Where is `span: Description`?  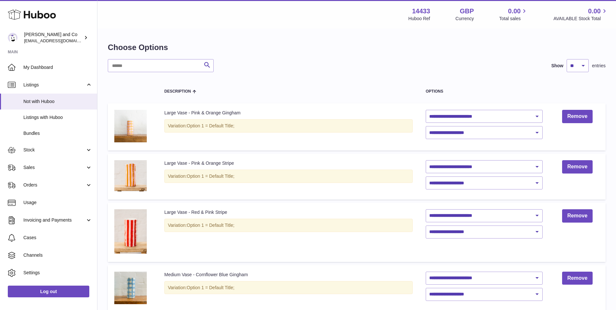
span: Description is located at coordinates (178, 91).